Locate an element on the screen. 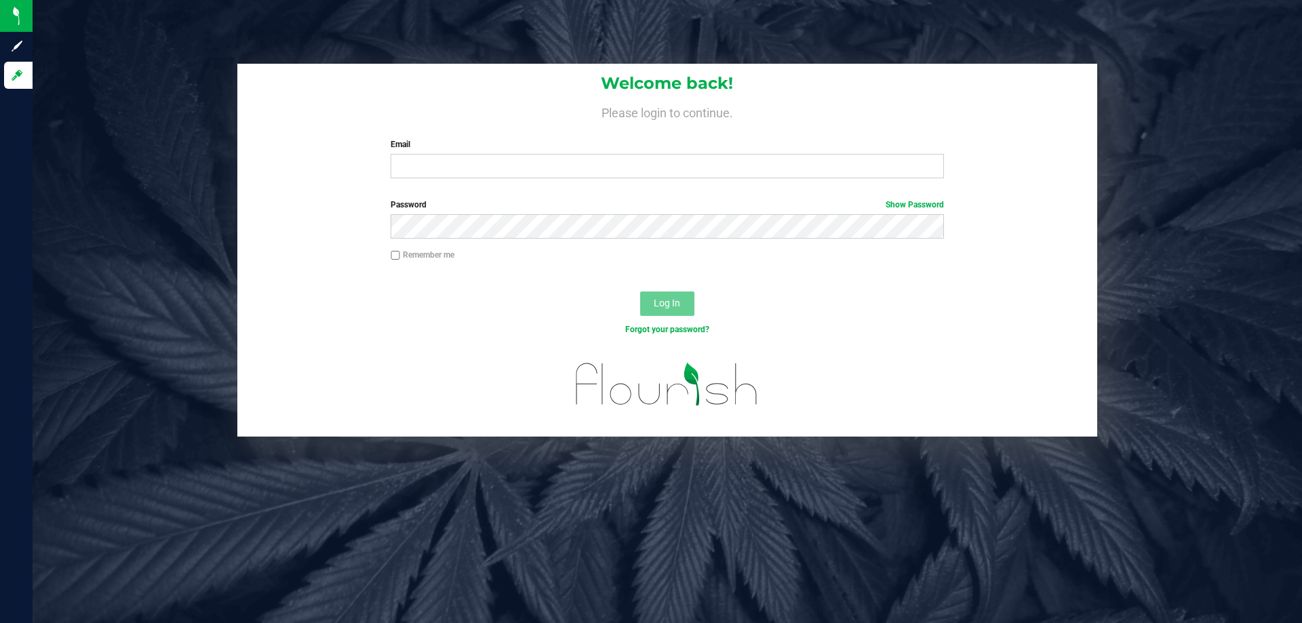  img: flourish_logo.svg is located at coordinates (666, 384).